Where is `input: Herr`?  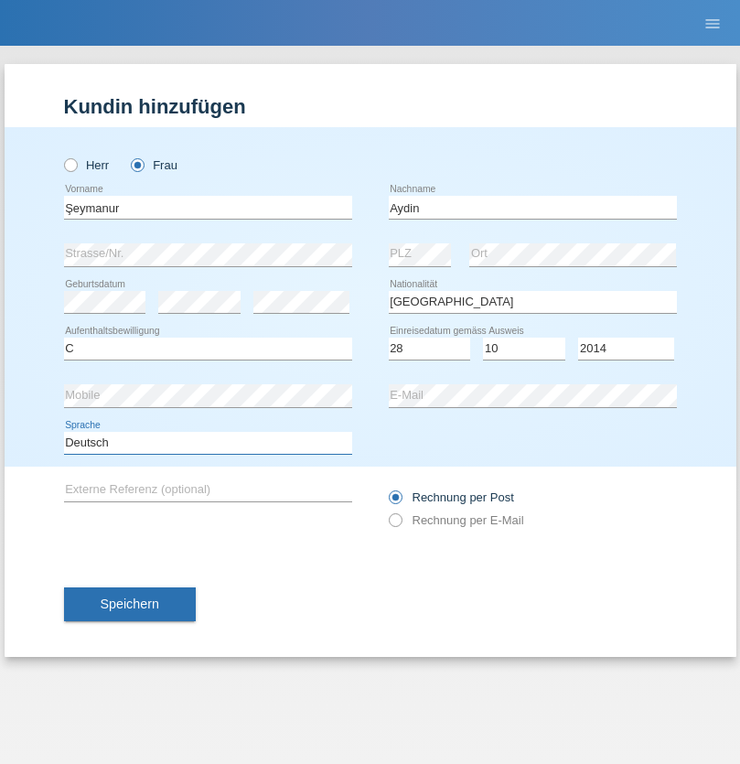
input: Herr is located at coordinates (69, 164).